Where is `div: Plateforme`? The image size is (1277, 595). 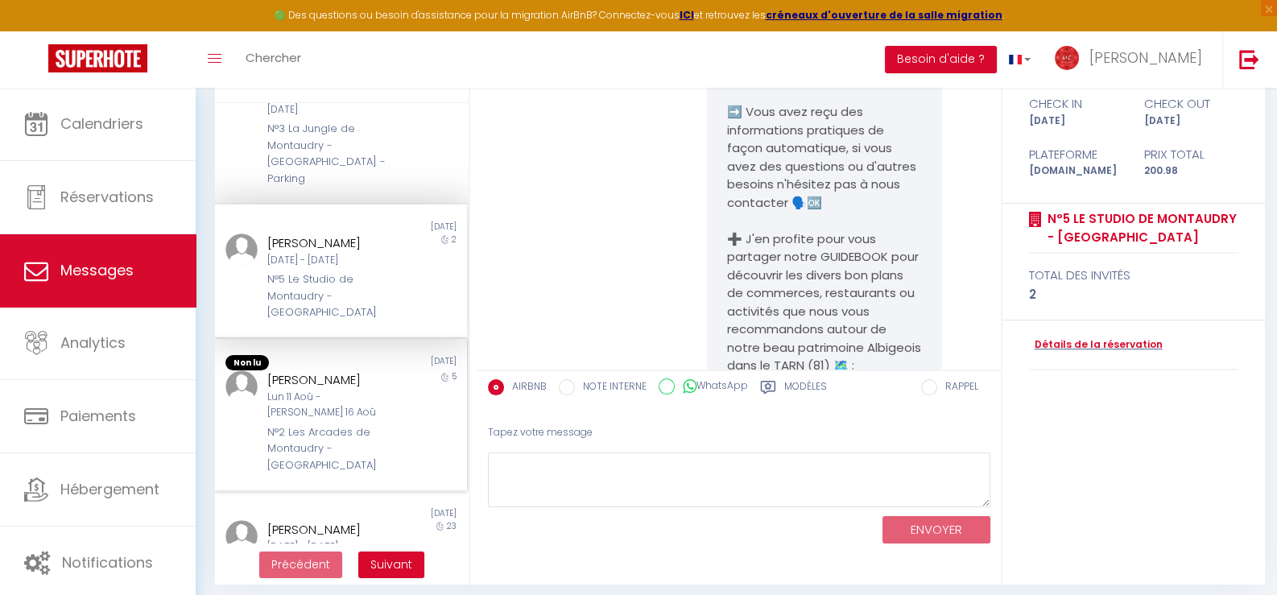 div: Plateforme is located at coordinates (1075, 155).